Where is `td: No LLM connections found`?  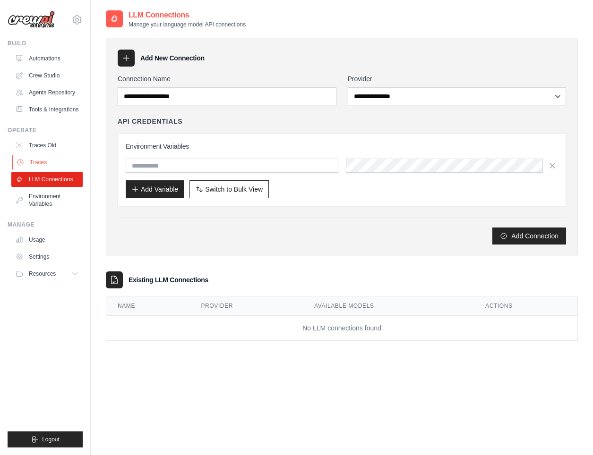
td: No LLM connections found is located at coordinates (341, 328).